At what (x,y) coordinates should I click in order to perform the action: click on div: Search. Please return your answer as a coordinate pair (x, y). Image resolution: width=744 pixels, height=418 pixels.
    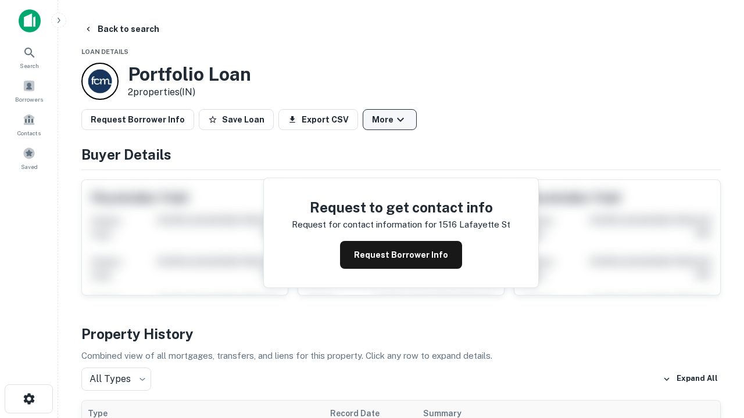
    Looking at the image, I should click on (29, 57).